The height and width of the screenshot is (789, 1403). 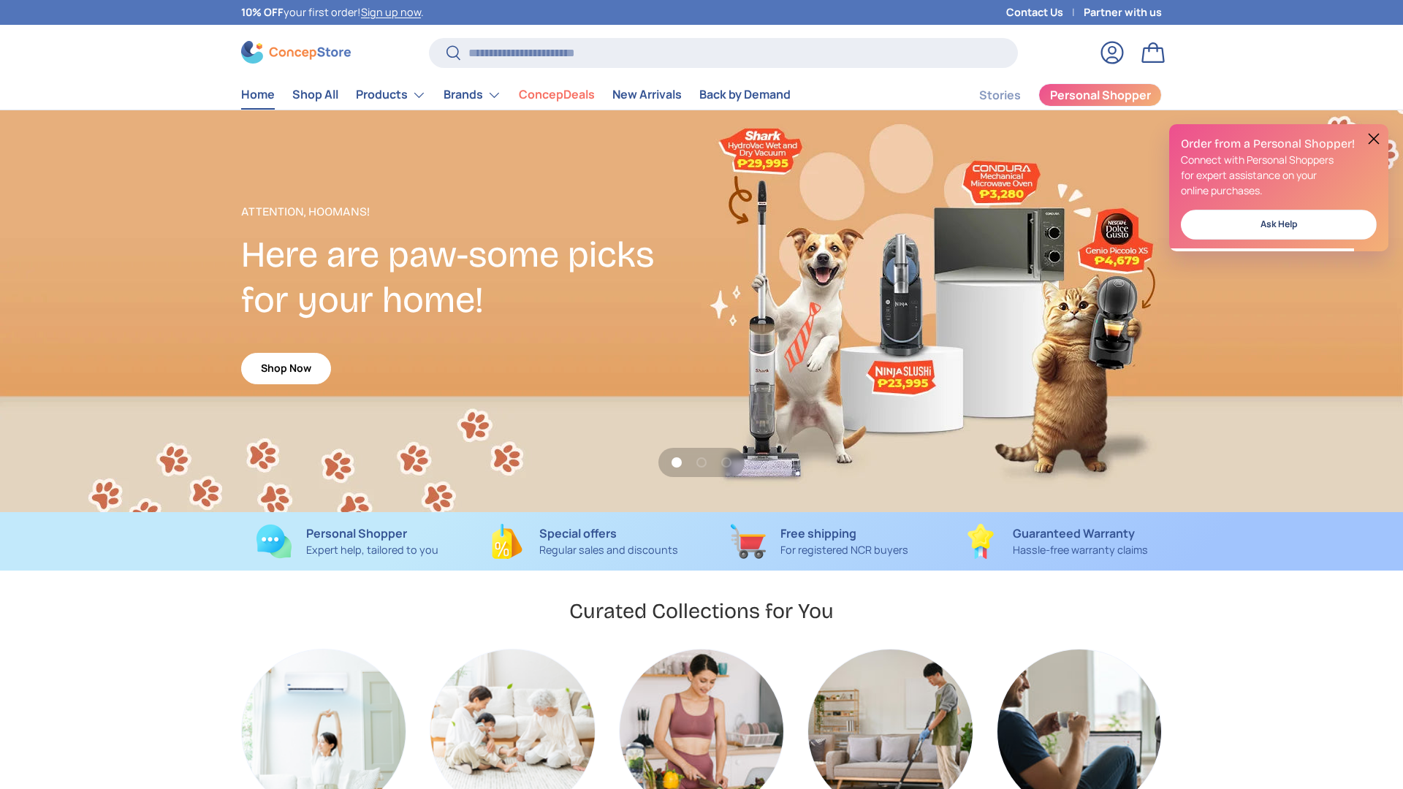 I want to click on p: Attention, Hoomans!, so click(x=471, y=212).